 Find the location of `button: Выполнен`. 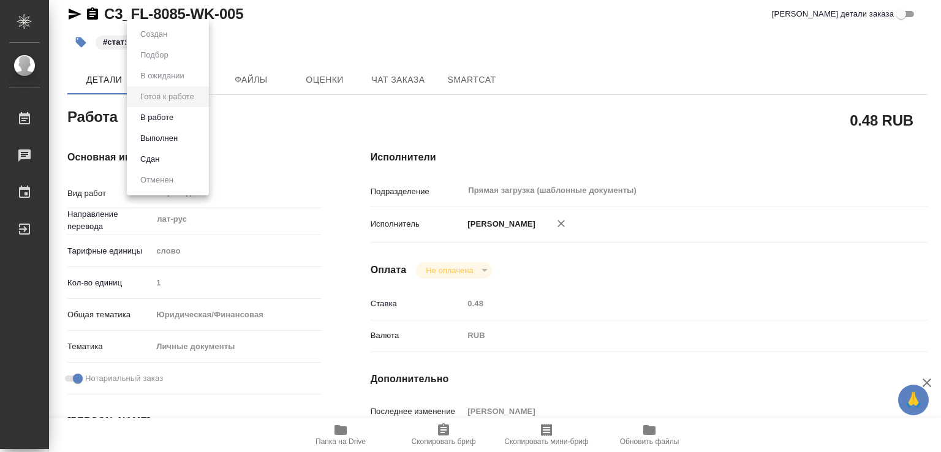

button: Выполнен is located at coordinates (159, 139).